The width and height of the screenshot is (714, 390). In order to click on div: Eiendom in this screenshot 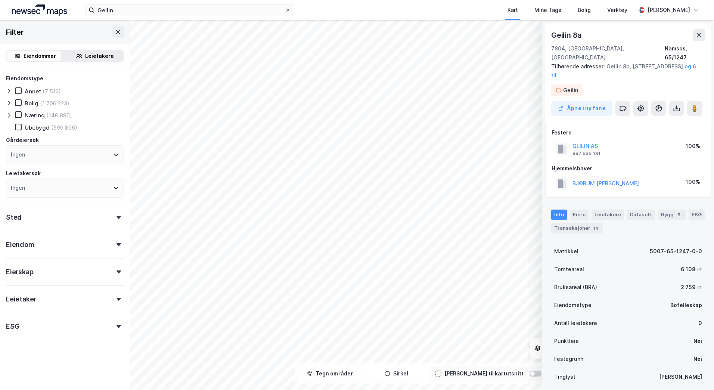, I will do `click(20, 245)`.